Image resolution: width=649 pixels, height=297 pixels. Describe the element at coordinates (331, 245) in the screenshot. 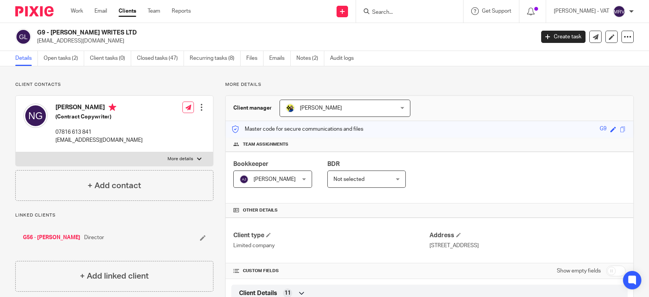

I see `p: Limited company` at that location.